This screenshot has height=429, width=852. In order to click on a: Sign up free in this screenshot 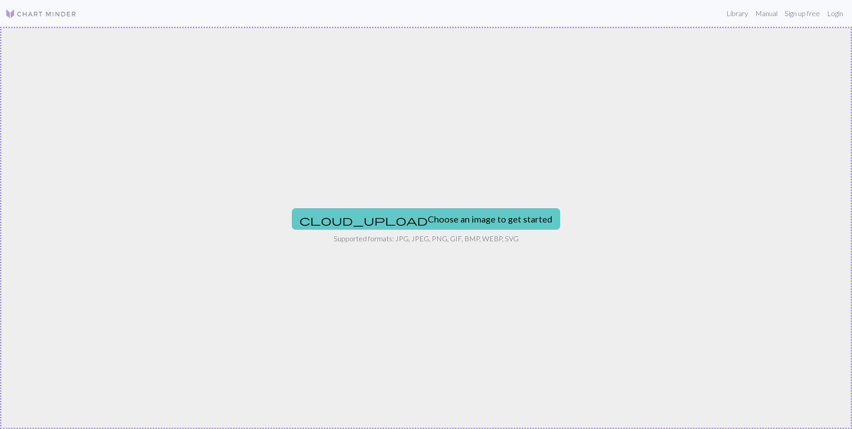, I will do `click(802, 13)`.